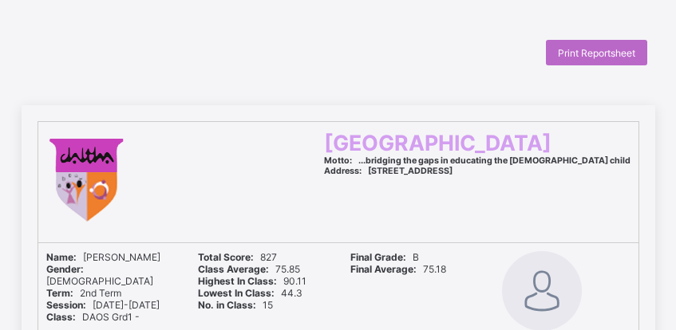 This screenshot has height=330, width=676. I want to click on b: Term:, so click(60, 293).